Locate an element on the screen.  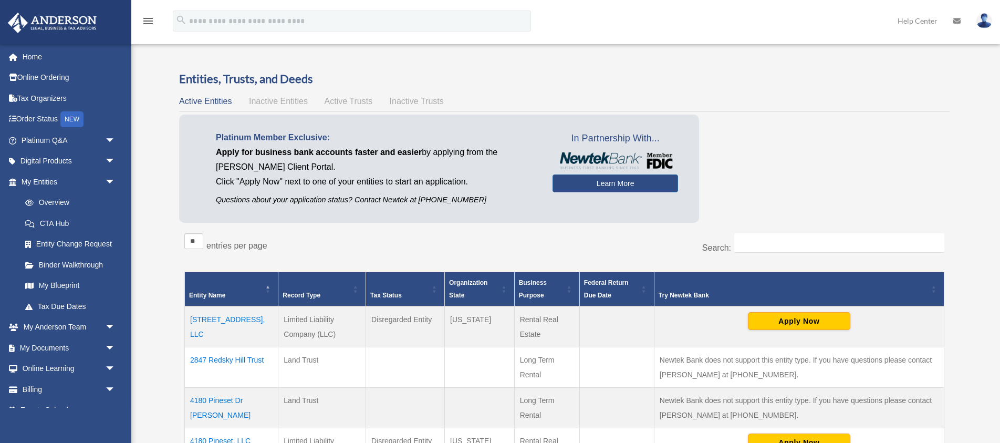
a: Binder Walkthrough is located at coordinates (70, 265).